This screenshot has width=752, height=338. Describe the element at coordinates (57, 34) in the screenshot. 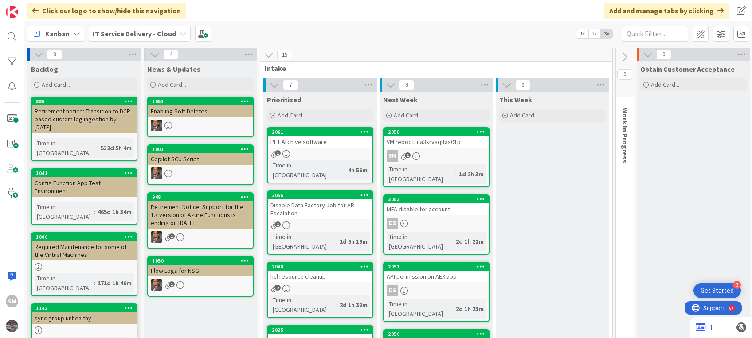

I see `span: Kanban` at that location.